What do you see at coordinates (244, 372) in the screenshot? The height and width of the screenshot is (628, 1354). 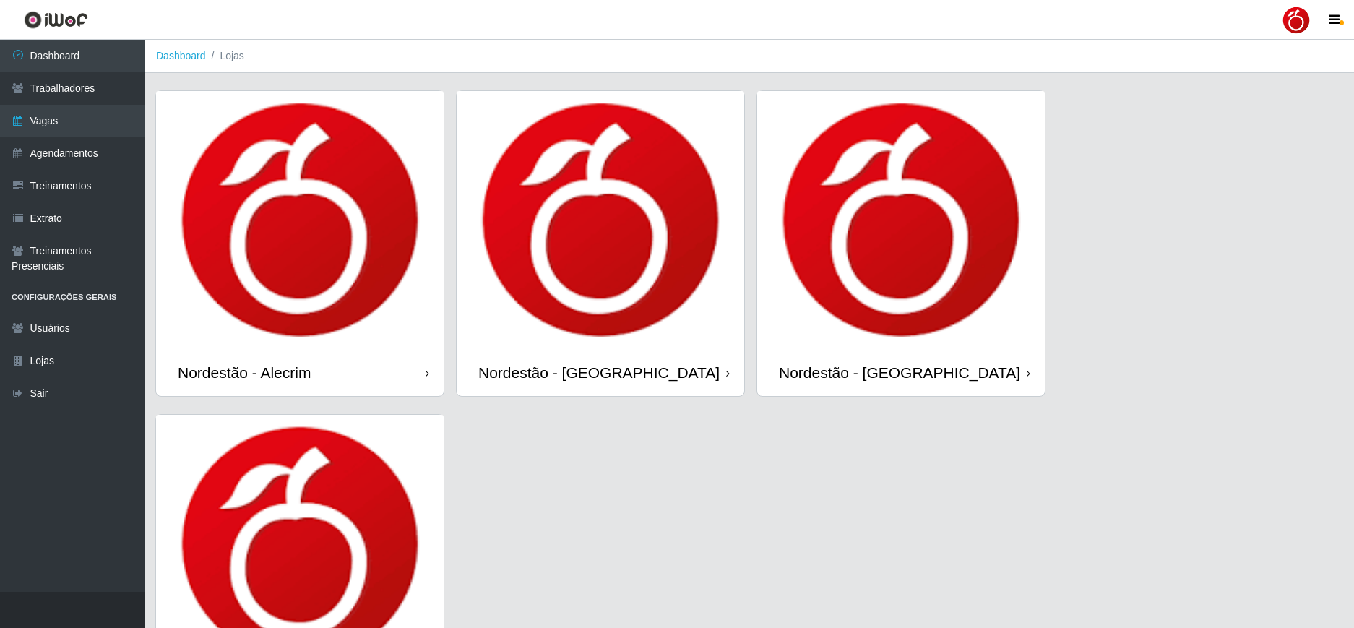 I see `div: Nordestão - Alecrim` at bounding box center [244, 372].